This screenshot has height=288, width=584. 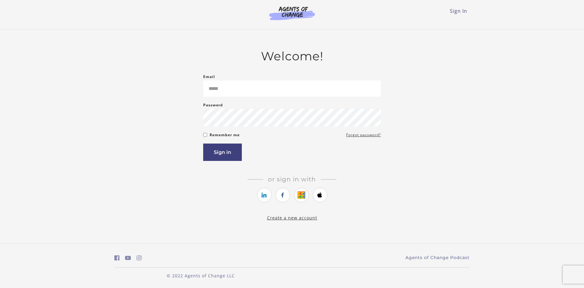 I want to click on a: https://courses.thinkific.com/users/auth/apple?ss%5Breferral%5D=&ss%5Buser_return_to%5D=https%3A%..., so click(x=320, y=195).